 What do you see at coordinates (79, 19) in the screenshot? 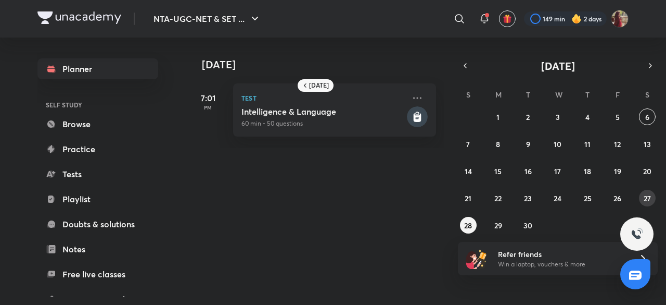
I see `a: Company Logo` at bounding box center [79, 19].